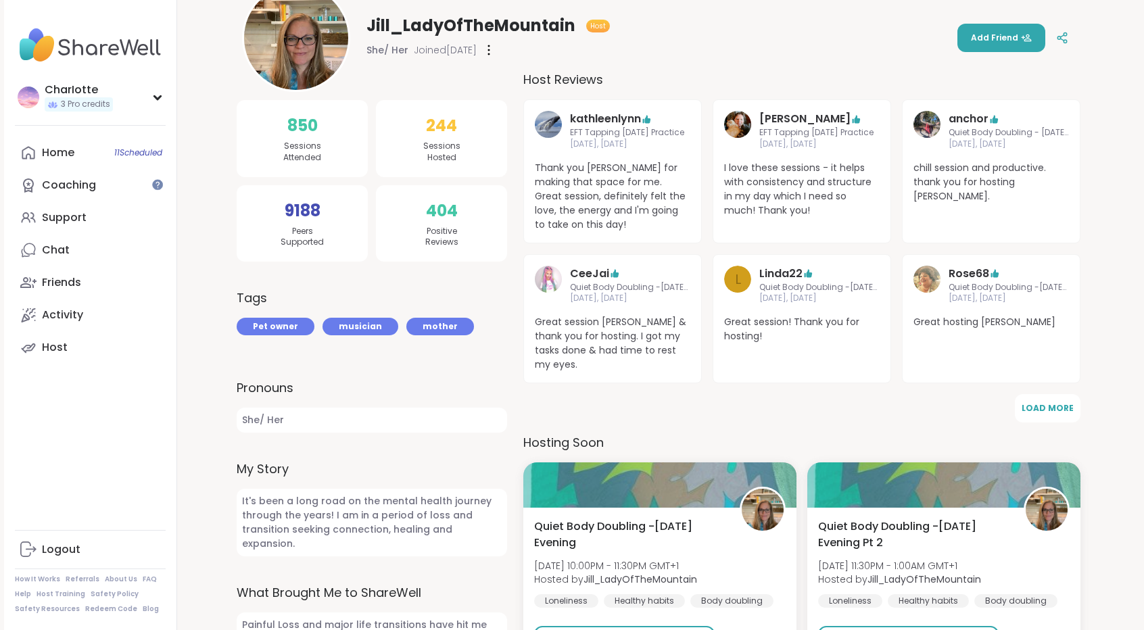 The image size is (1144, 630). What do you see at coordinates (83, 580) in the screenshot?
I see `a: Referrals` at bounding box center [83, 580].